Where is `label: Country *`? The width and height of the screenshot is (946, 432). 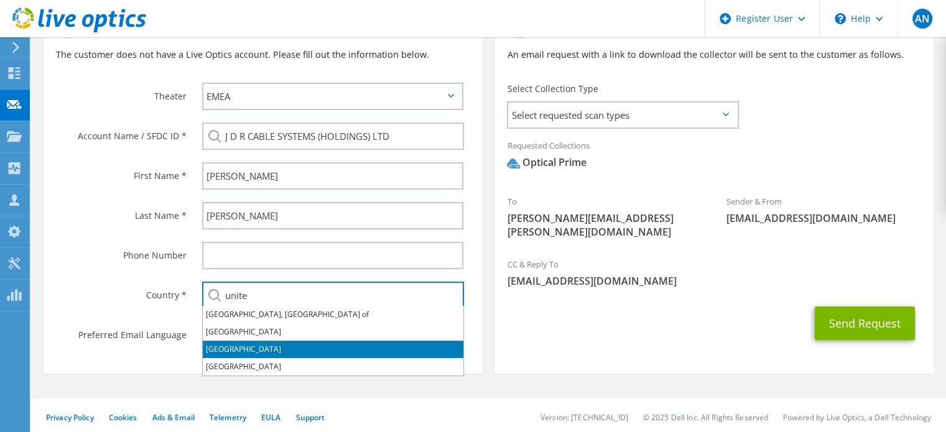 label: Country * is located at coordinates (121, 292).